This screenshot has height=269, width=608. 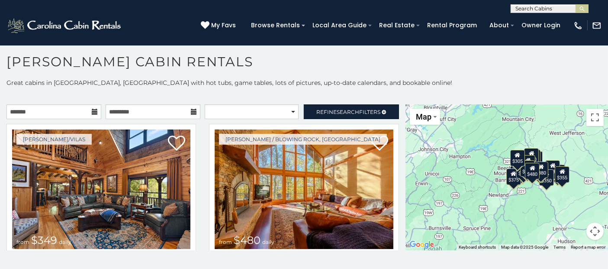 I want to click on button: Keyboard shortcuts, so click(x=477, y=247).